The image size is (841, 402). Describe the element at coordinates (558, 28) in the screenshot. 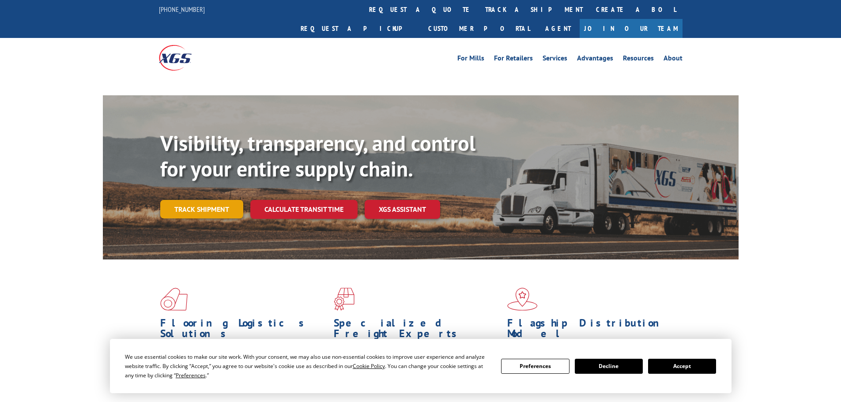

I see `a: Agent` at that location.